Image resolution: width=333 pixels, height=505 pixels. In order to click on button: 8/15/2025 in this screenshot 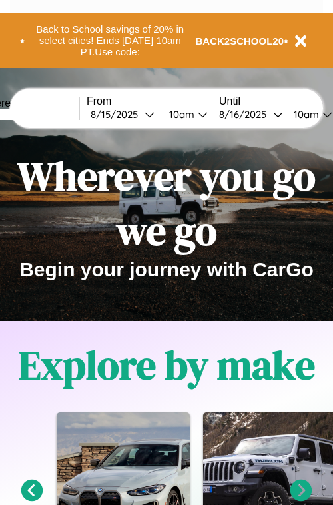, I will do `click(123, 114)`.